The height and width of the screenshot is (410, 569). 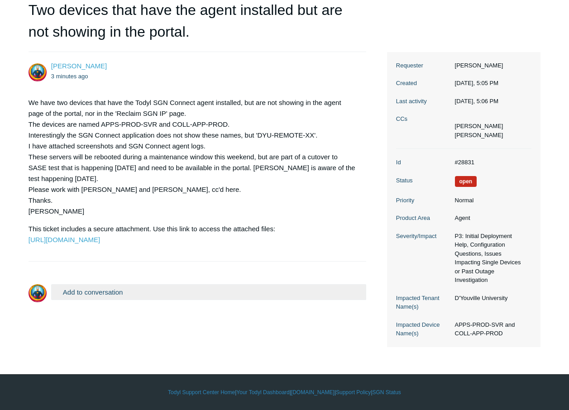 What do you see at coordinates (491, 200) in the screenshot?
I see `dd: Normal` at bounding box center [491, 200].